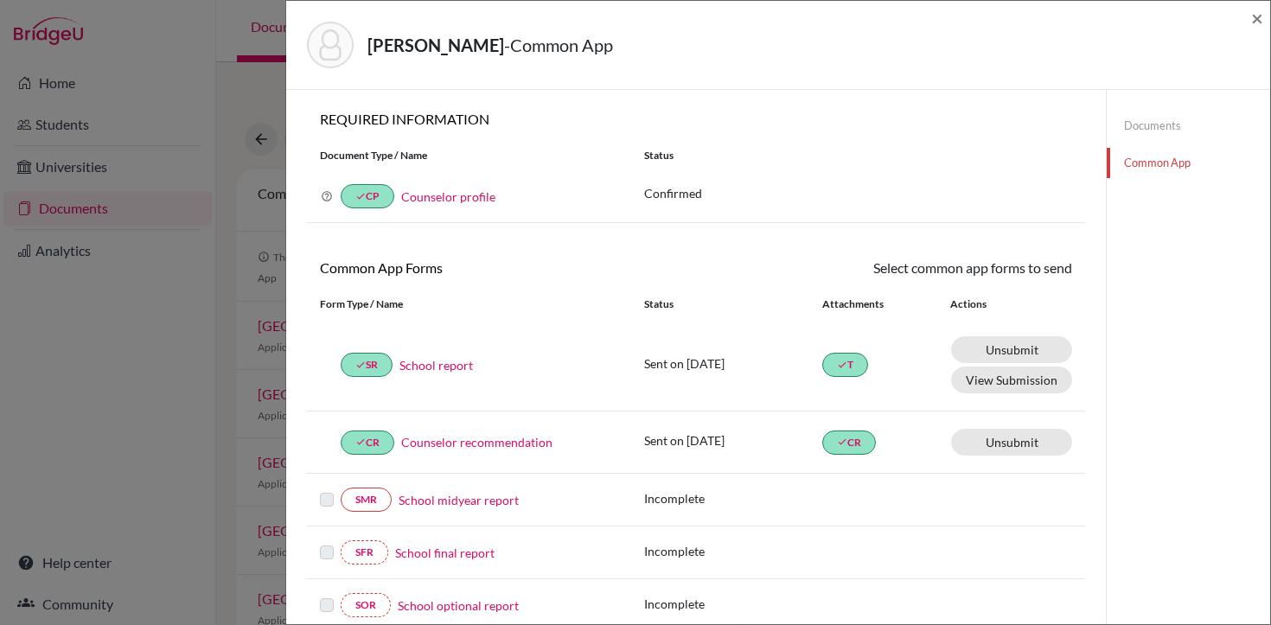  What do you see at coordinates (858, 193) in the screenshot?
I see `p: Confirmed` at bounding box center [858, 193].